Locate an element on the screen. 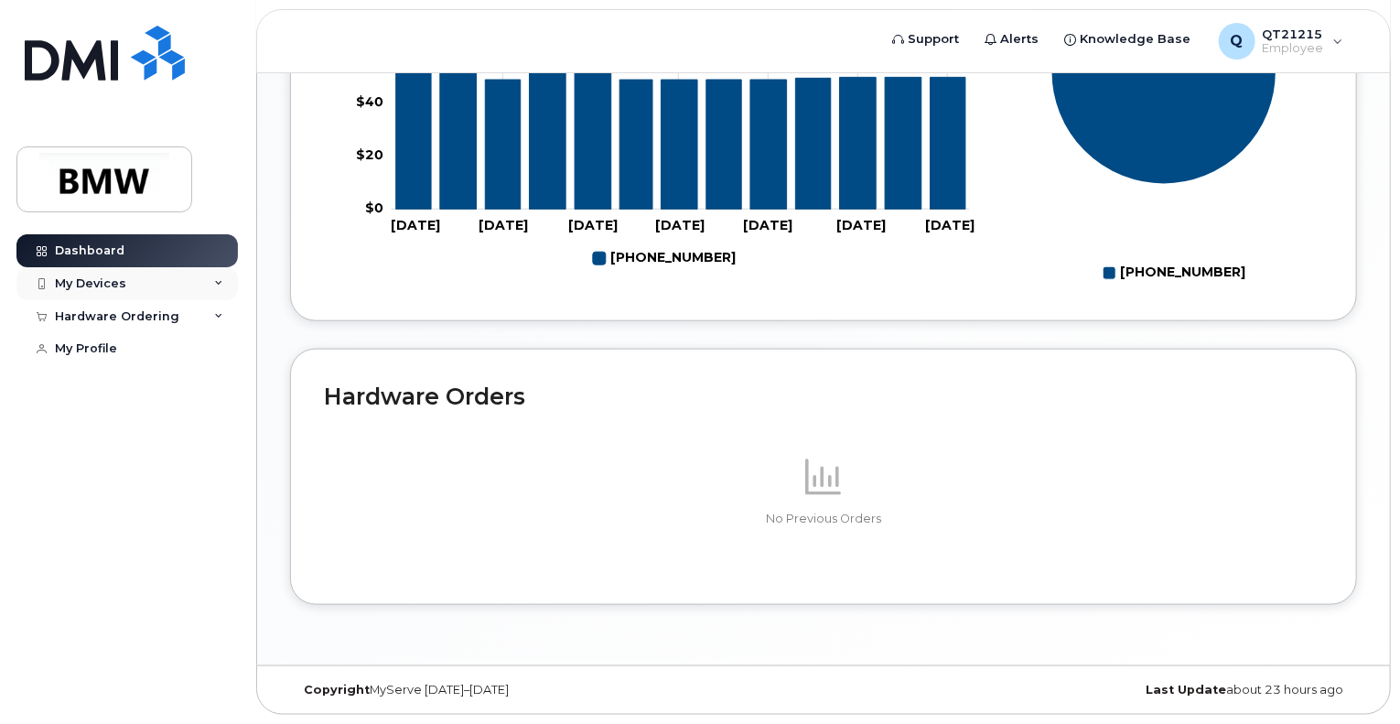  g: 864-517-8373 is located at coordinates (665, 258).